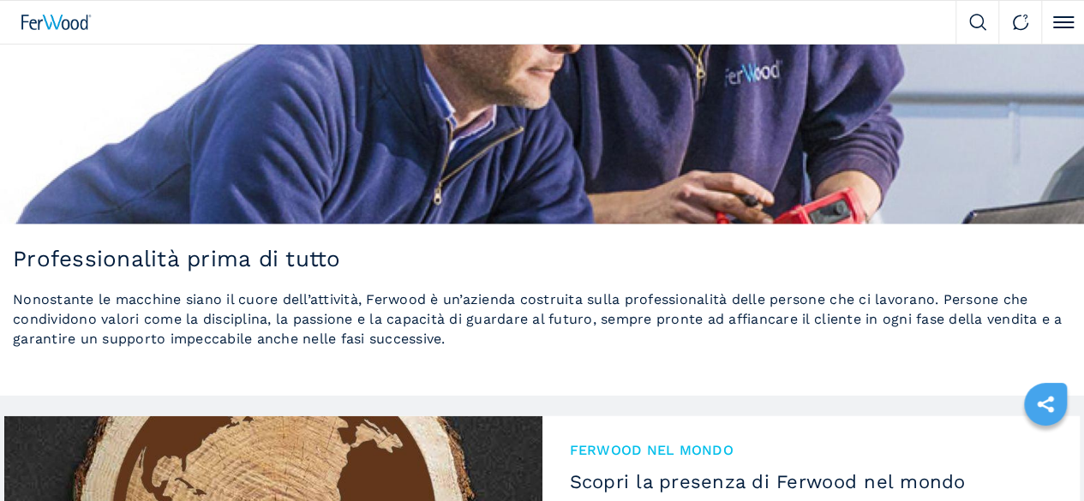 The height and width of the screenshot is (501, 1084). I want to click on button: Click to toggle menu, so click(1063, 22).